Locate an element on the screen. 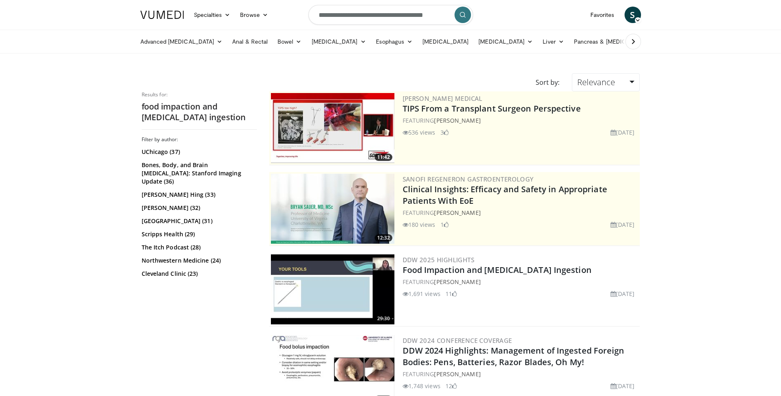  img: bf9ce42c-6823-4735-9d6f-bc9dbebbcf2c.png.300x170_q85_crop-smart_upscale.jpg is located at coordinates (333, 209).